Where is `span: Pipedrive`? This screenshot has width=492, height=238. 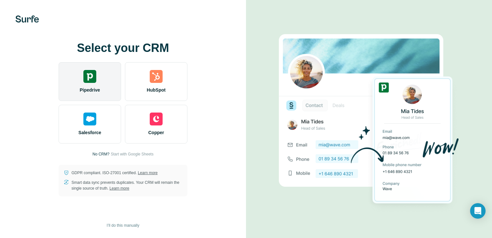
span: Pipedrive is located at coordinates (89, 90).